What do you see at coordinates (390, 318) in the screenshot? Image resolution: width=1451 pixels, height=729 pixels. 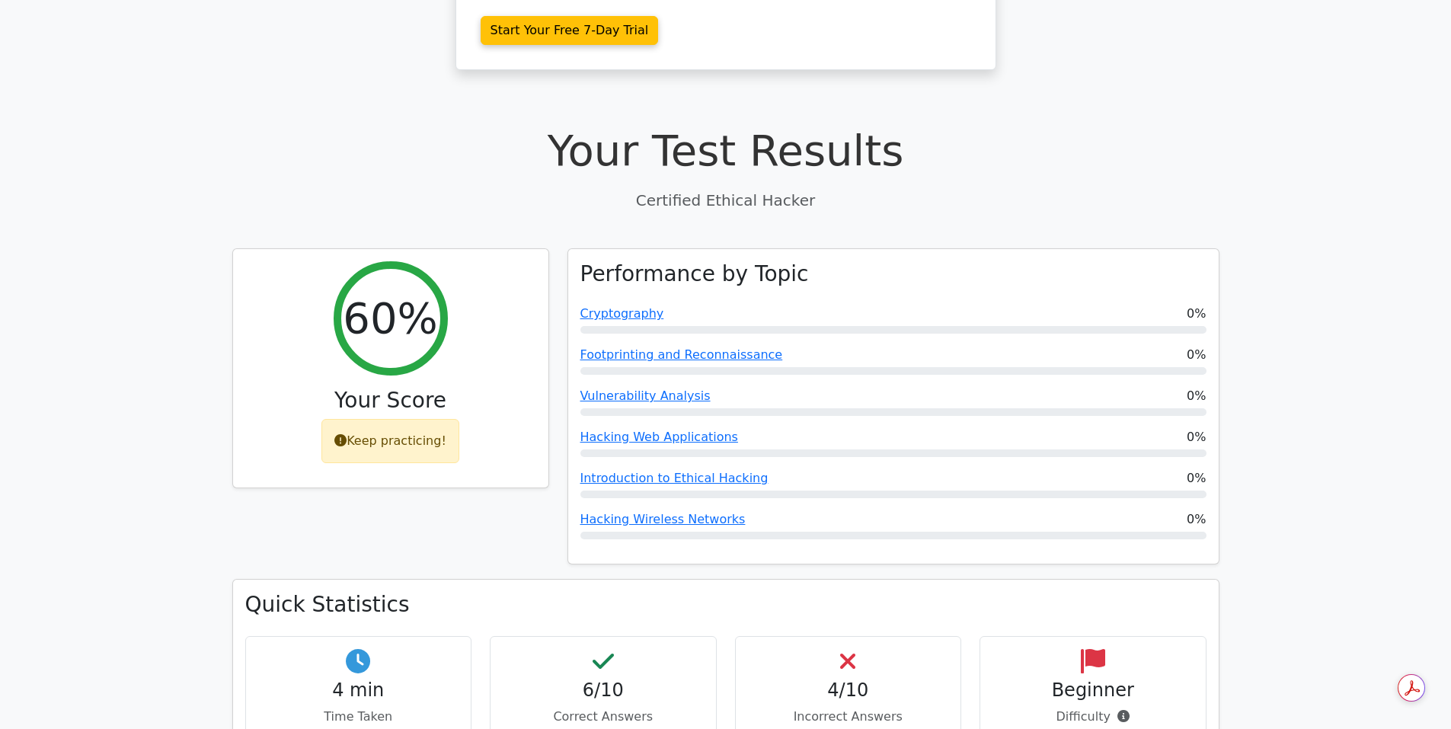 I see `h2: 60%` at bounding box center [390, 318].